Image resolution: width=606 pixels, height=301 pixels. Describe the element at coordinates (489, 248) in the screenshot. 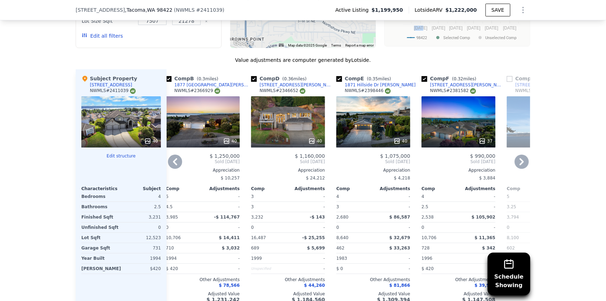

I see `span: $ 342` at that location.